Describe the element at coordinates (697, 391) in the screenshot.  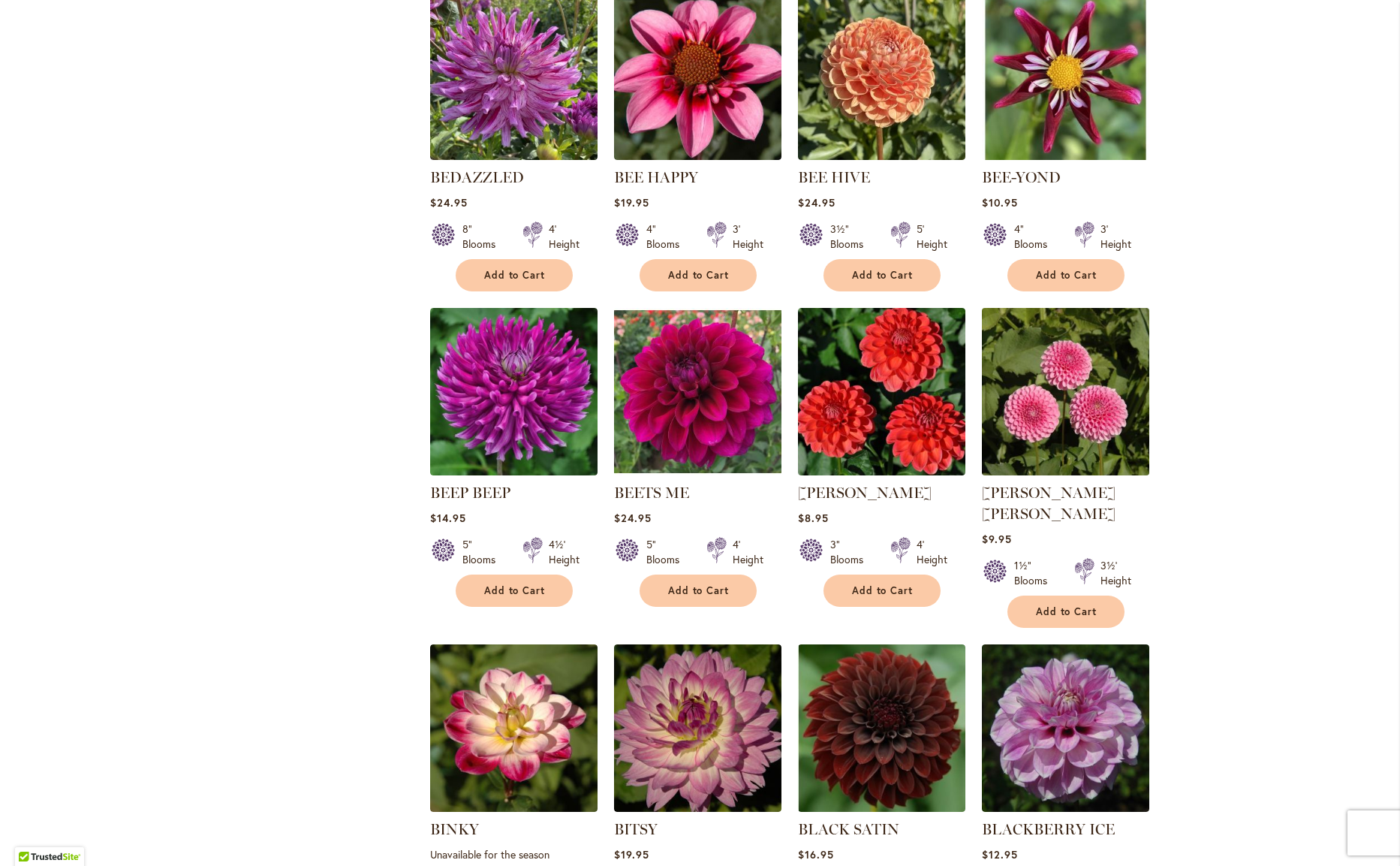
I see `img: BEETS ME` at that location.